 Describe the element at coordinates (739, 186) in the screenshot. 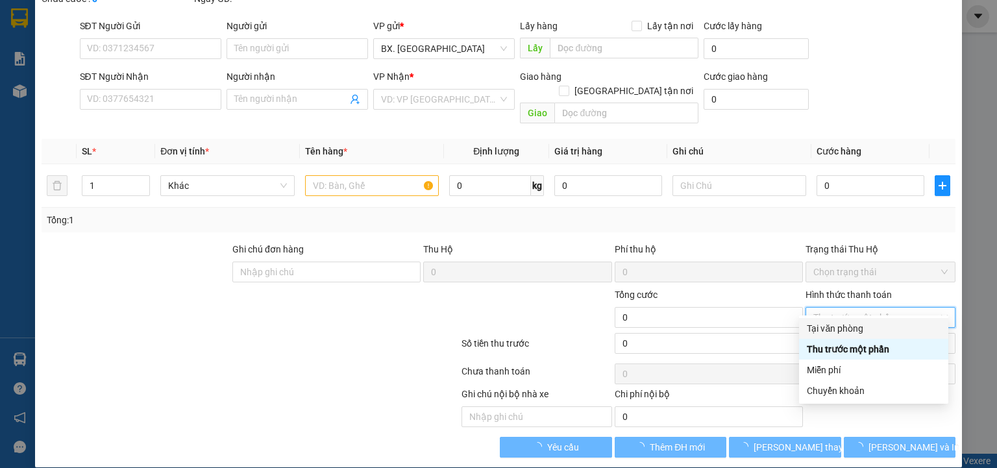

I see `input: Ghi Chú` at that location.